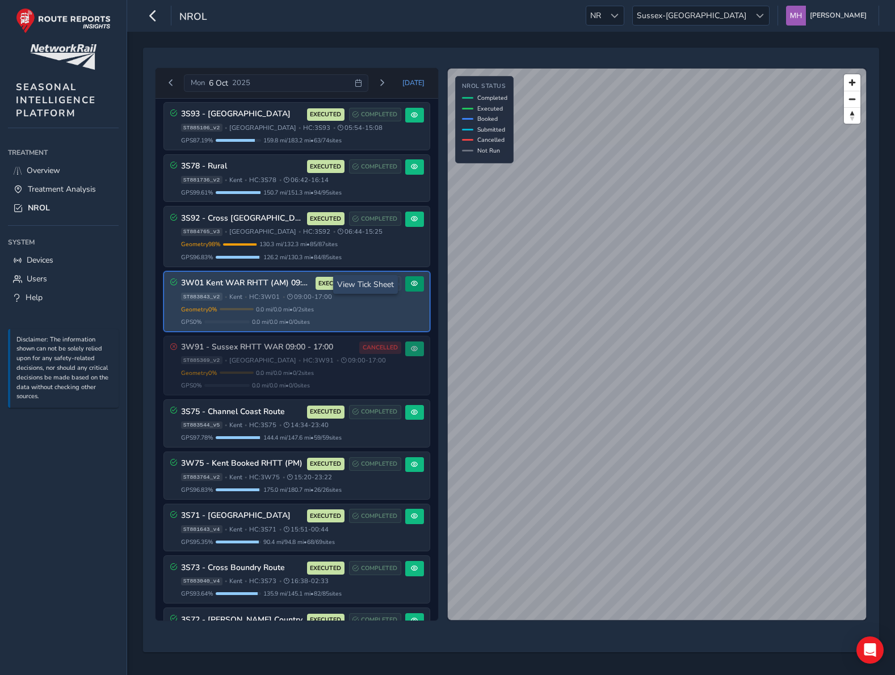 This screenshot has height=675, width=895. Describe the element at coordinates (306, 425) in the screenshot. I see `span: 14:34 - 23:40` at that location.